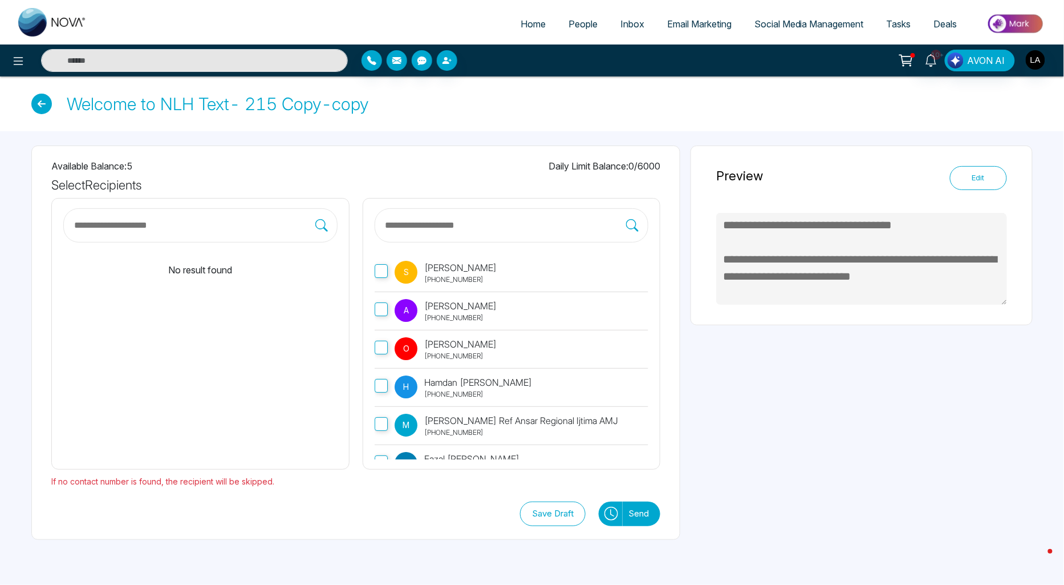 Image resolution: width=1064 pixels, height=585 pixels. I want to click on span: F, so click(406, 463).